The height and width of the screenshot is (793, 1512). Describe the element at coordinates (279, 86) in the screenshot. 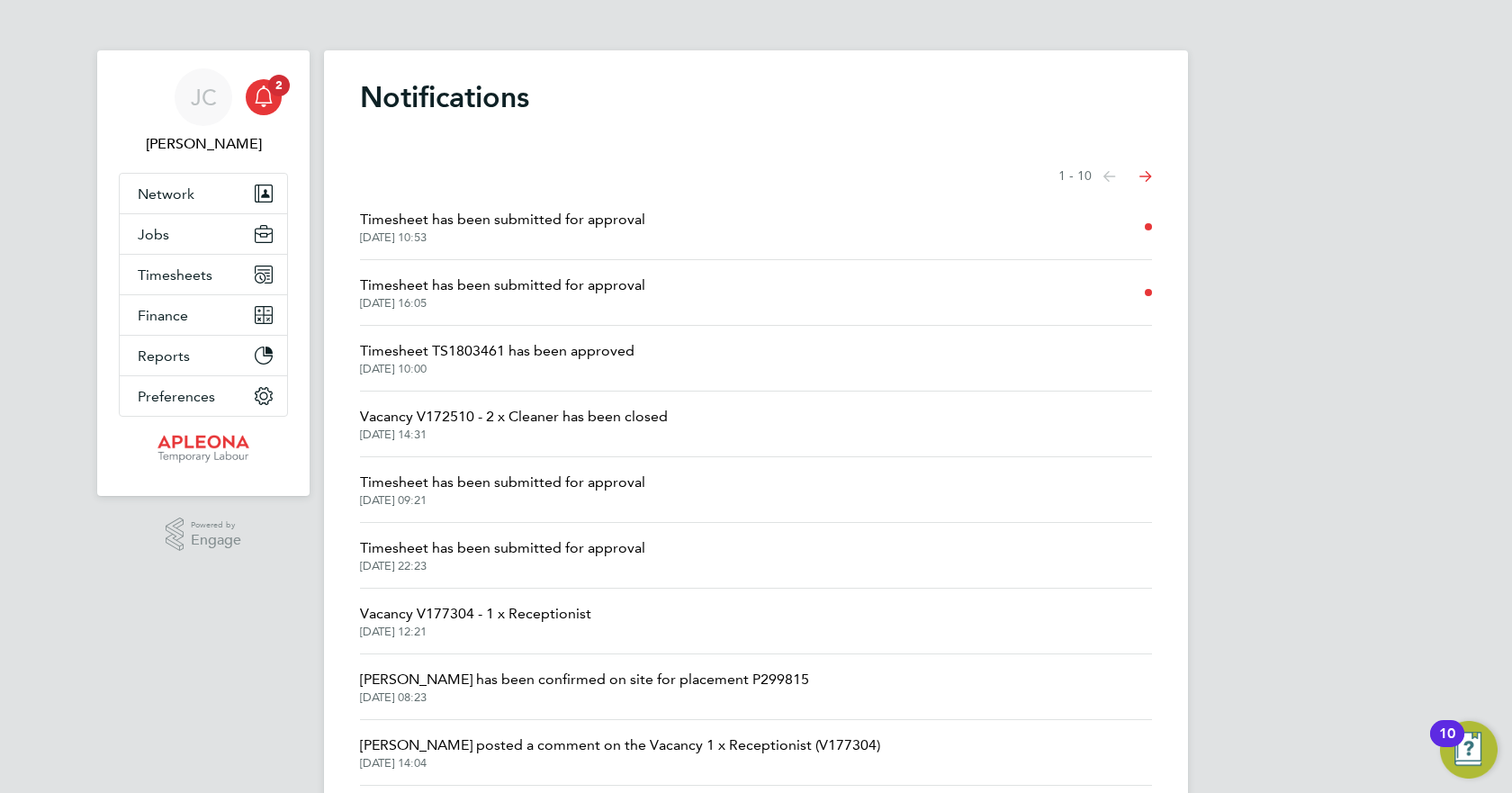

I see `span: 2` at that location.